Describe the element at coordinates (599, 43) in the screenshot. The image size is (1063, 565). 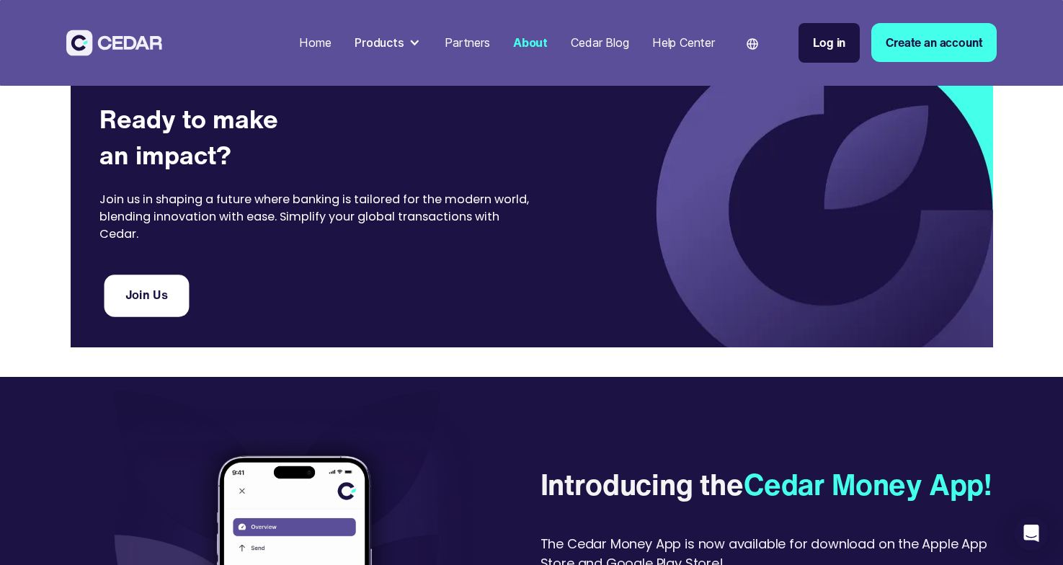
I see `a: Cedar Blog` at that location.